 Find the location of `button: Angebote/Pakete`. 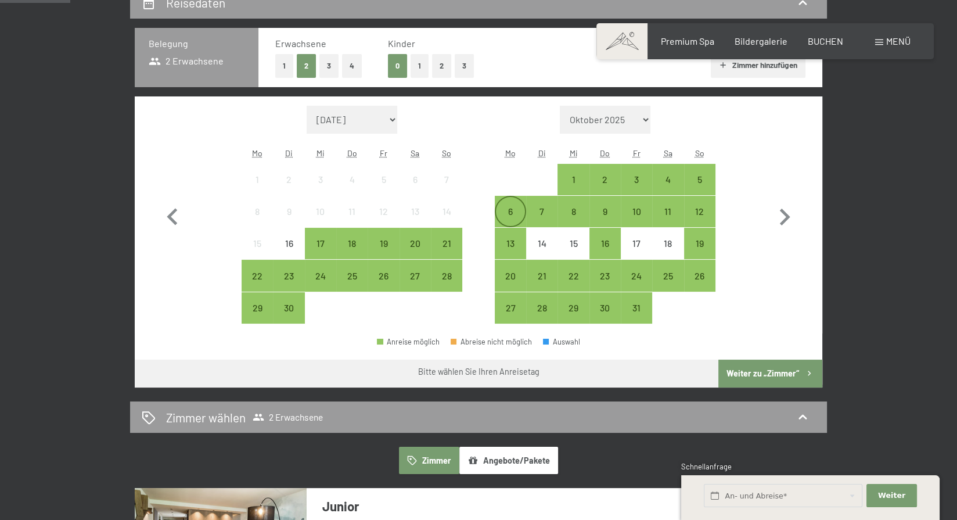

button: Angebote/Pakete is located at coordinates (509, 460).